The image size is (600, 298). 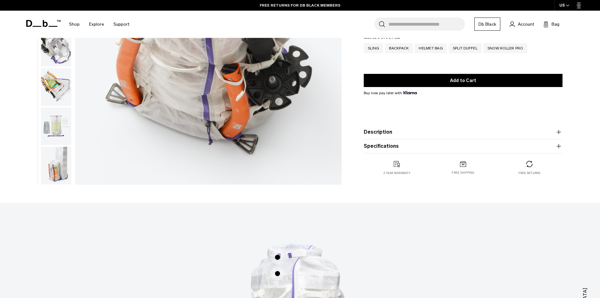 What do you see at coordinates (56, 87) in the screenshot?
I see `img: Weigh_Lighter_Backpack_25L_14.png` at bounding box center [56, 87].